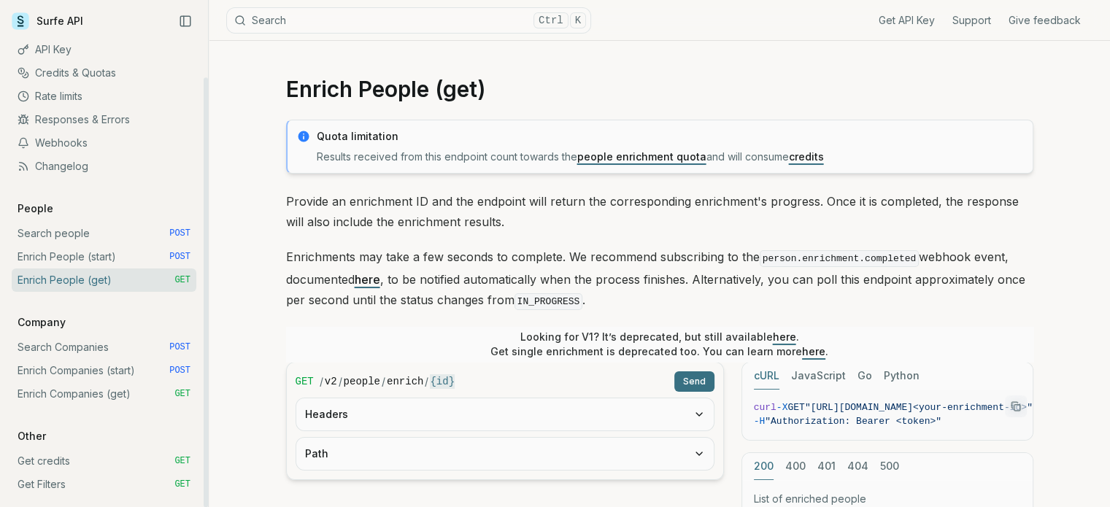  Describe the element at coordinates (888, 499) in the screenshot. I see `p: List of enriched people` at that location.